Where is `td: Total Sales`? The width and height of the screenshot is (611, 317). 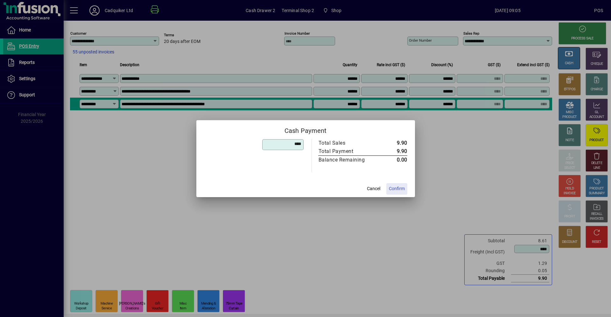 td: Total Sales is located at coordinates (348, 143).